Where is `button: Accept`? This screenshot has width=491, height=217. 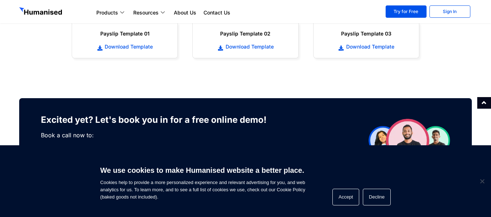 button: Accept is located at coordinates (346, 197).